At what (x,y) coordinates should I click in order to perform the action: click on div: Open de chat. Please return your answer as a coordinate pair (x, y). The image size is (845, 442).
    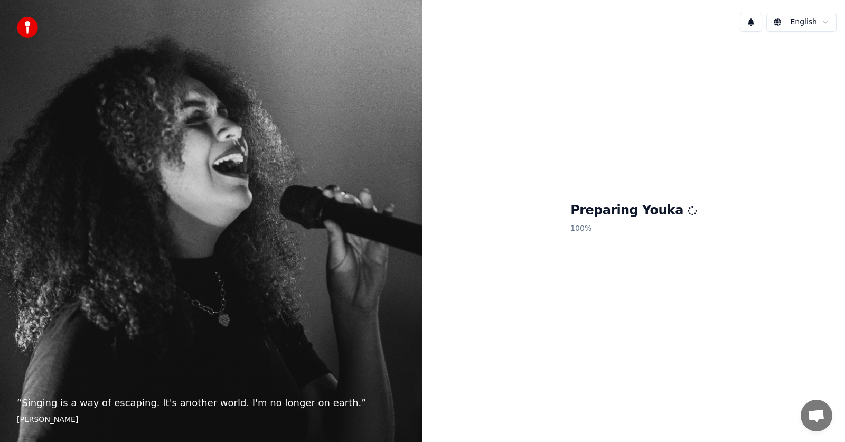
    Looking at the image, I should click on (817, 416).